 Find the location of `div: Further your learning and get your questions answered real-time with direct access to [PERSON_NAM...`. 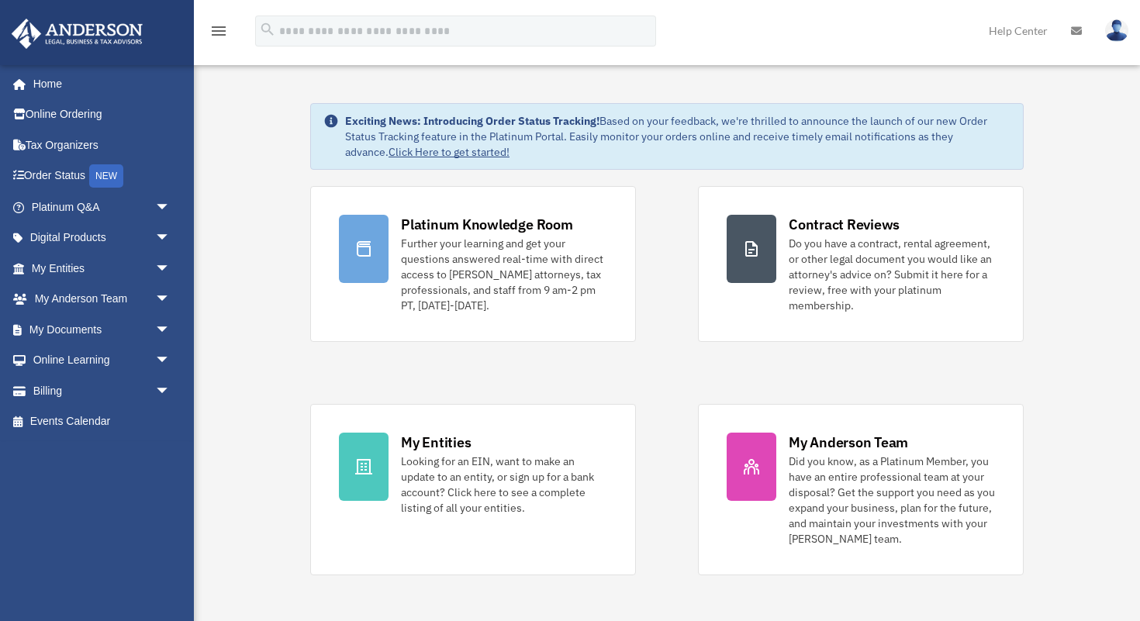

div: Further your learning and get your questions answered real-time with direct access to [PERSON_NAM... is located at coordinates (504, 275).